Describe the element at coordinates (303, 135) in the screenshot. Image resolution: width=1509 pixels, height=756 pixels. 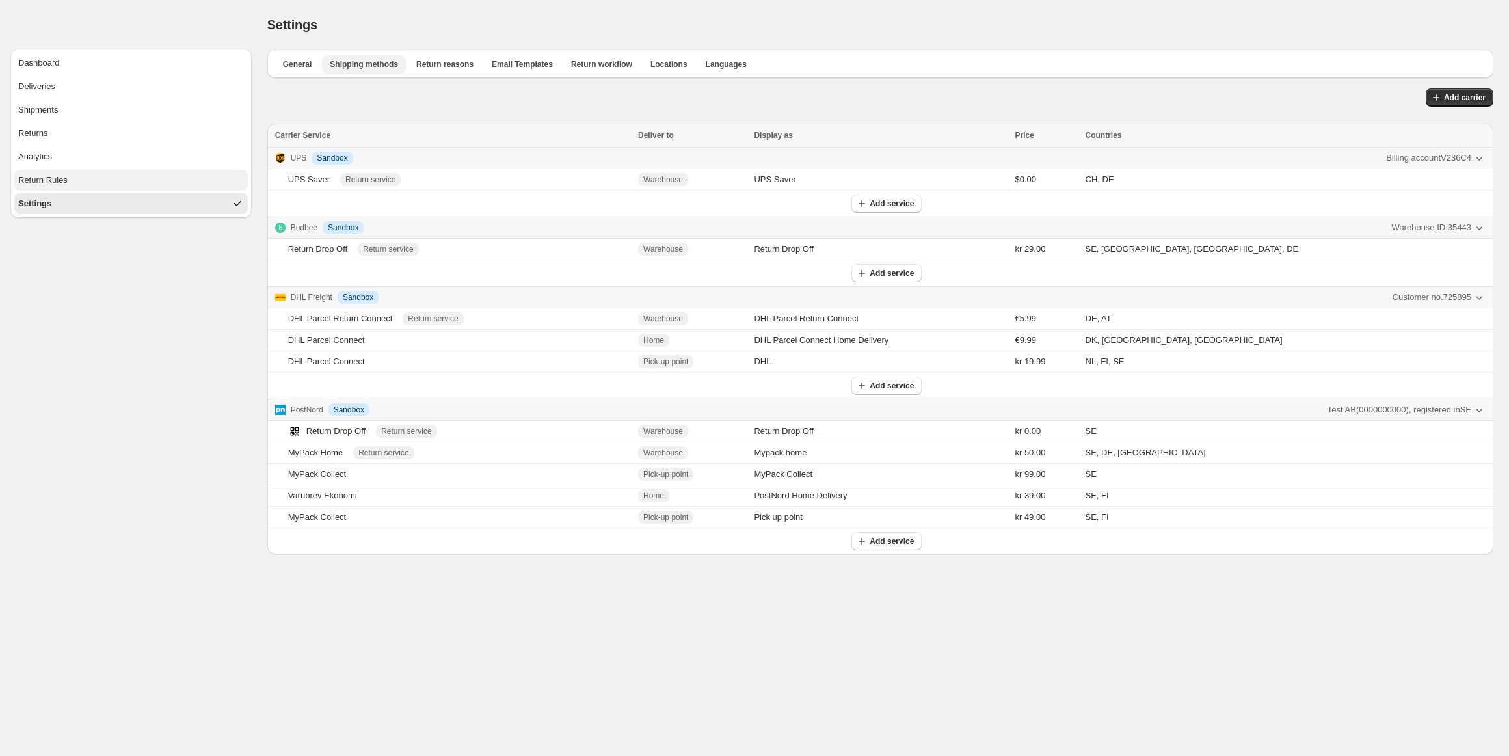
I see `span: Carrier Service` at that location.